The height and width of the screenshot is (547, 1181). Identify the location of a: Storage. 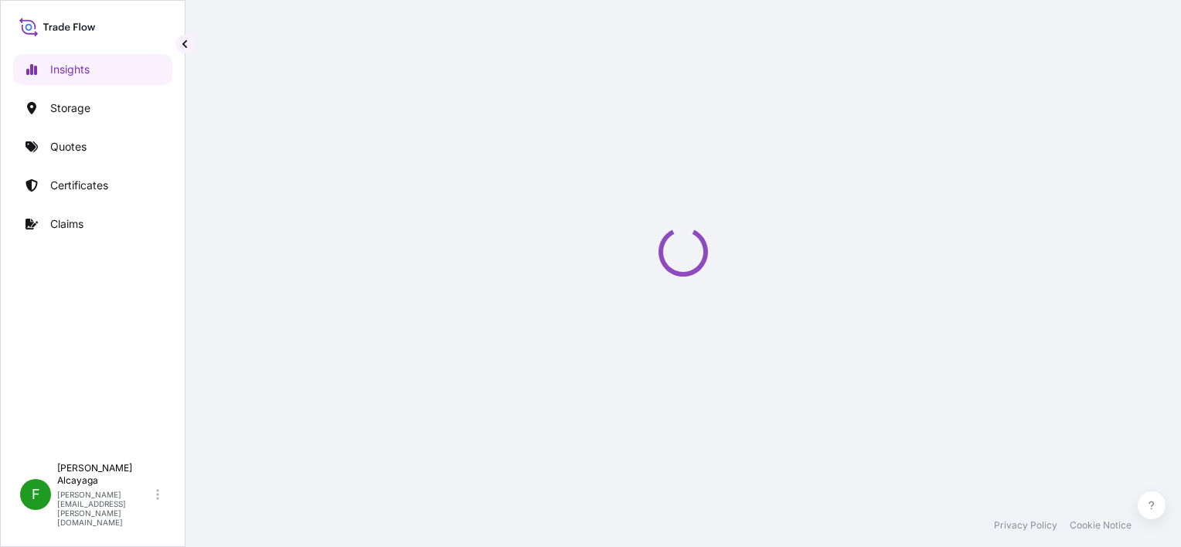
(93, 108).